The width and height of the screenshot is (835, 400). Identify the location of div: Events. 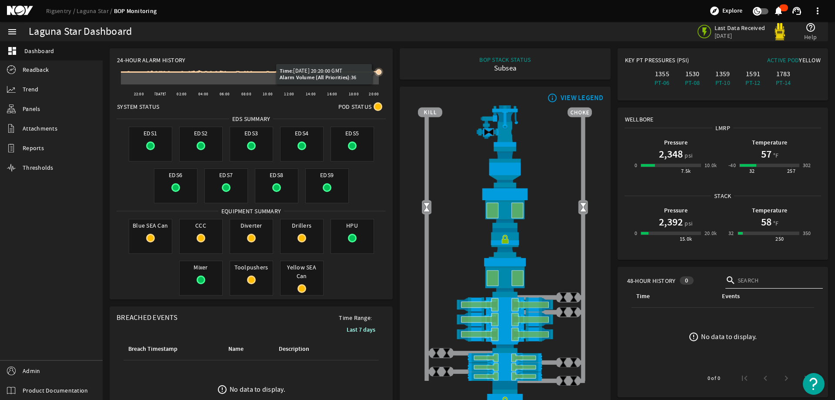
(764, 296).